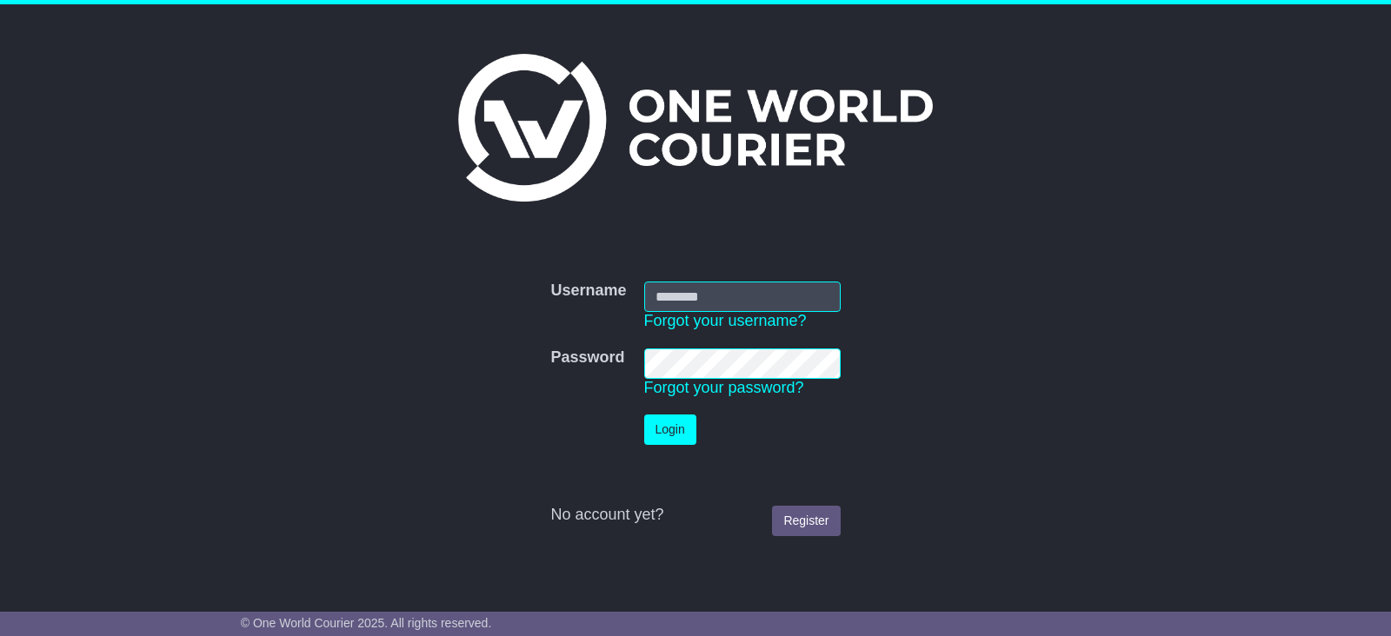 This screenshot has width=1391, height=636. I want to click on a: Forgot your password?, so click(724, 388).